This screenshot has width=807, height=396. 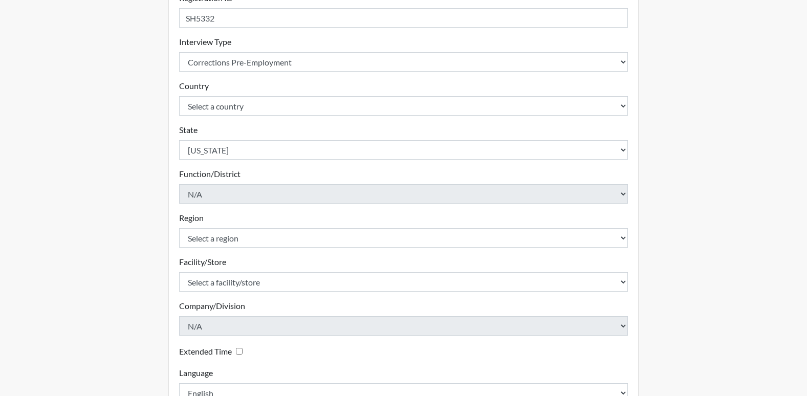 What do you see at coordinates (213, 351) in the screenshot?
I see `div: Checking this box will provide the interviewee with an accomodation of extra time to answer each ...` at bounding box center [213, 351].